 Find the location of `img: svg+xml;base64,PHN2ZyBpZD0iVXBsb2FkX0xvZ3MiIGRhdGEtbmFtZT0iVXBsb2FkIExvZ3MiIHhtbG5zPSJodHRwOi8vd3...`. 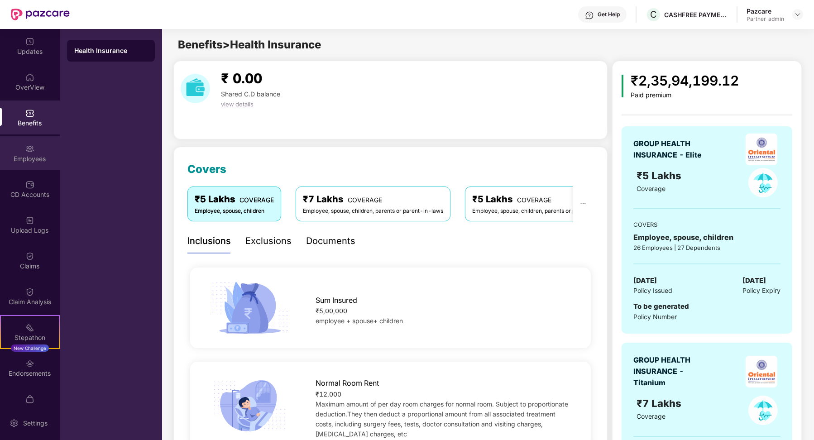

img: svg+xml;base64,PHN2ZyBpZD0iVXBsb2FkX0xvZ3MiIGRhdGEtbmFtZT0iVXBsb2FkIExvZ3MiIHhtbG5zPSJodHRwOi8vd3... is located at coordinates (30, 220).